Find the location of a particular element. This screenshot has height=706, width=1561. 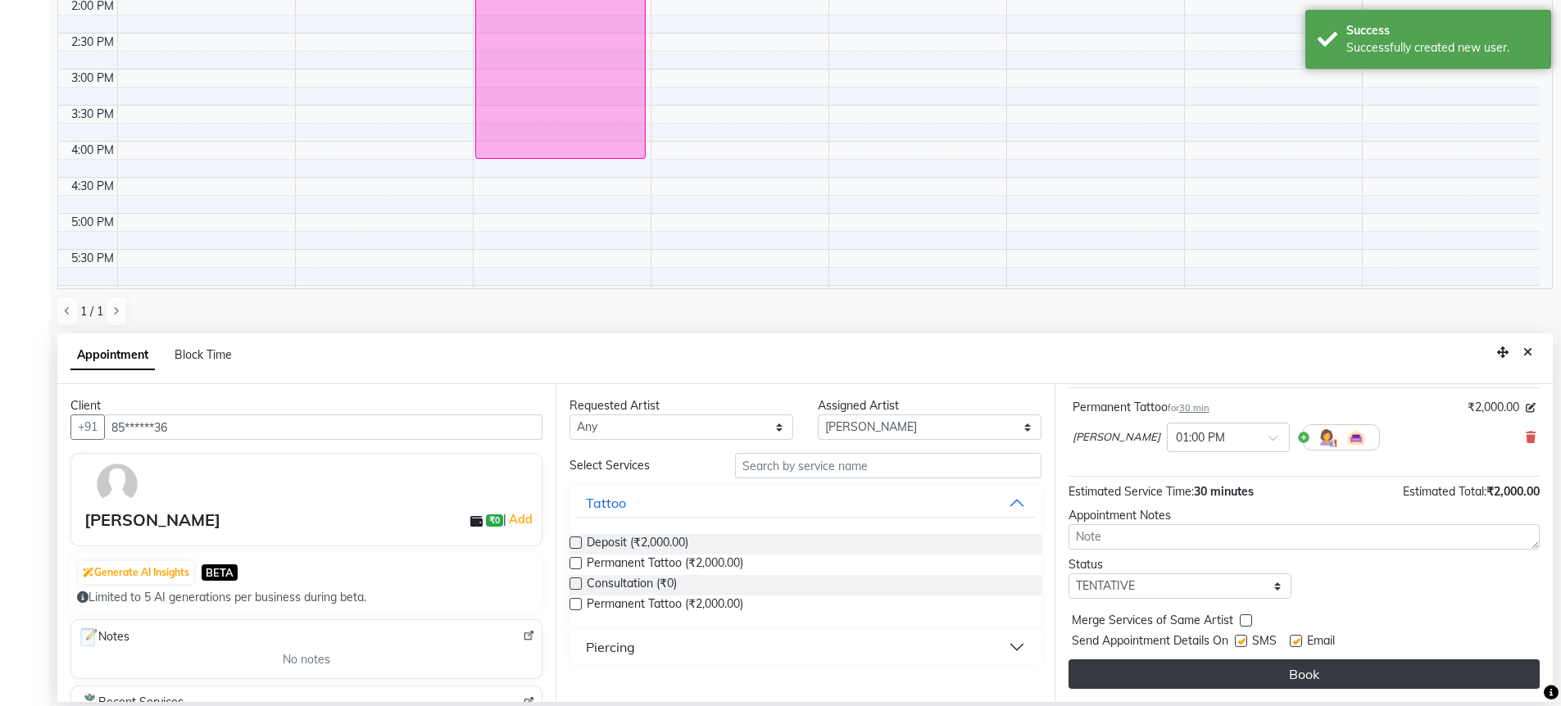

div: Tattoo is located at coordinates (606, 503).